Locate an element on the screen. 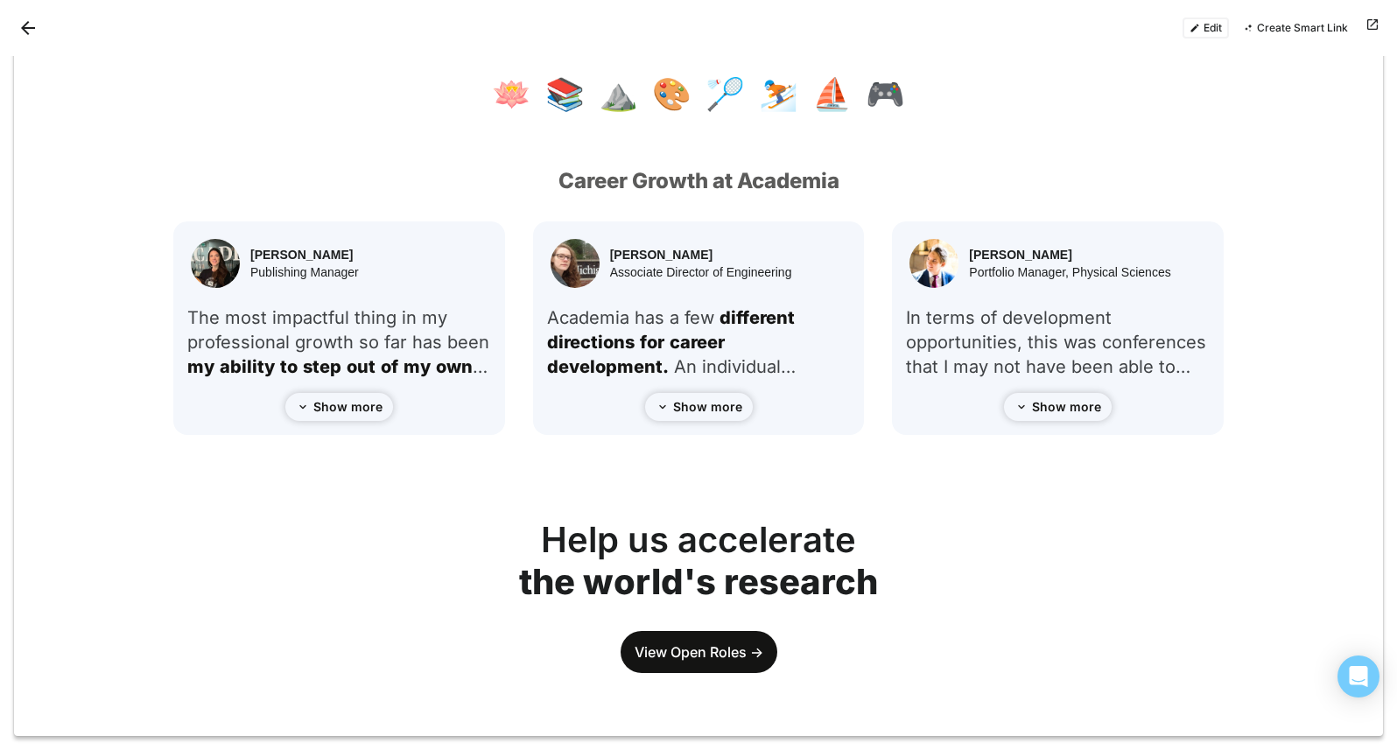 Image resolution: width=1397 pixels, height=750 pixels. span: far is located at coordinates (396, 342).